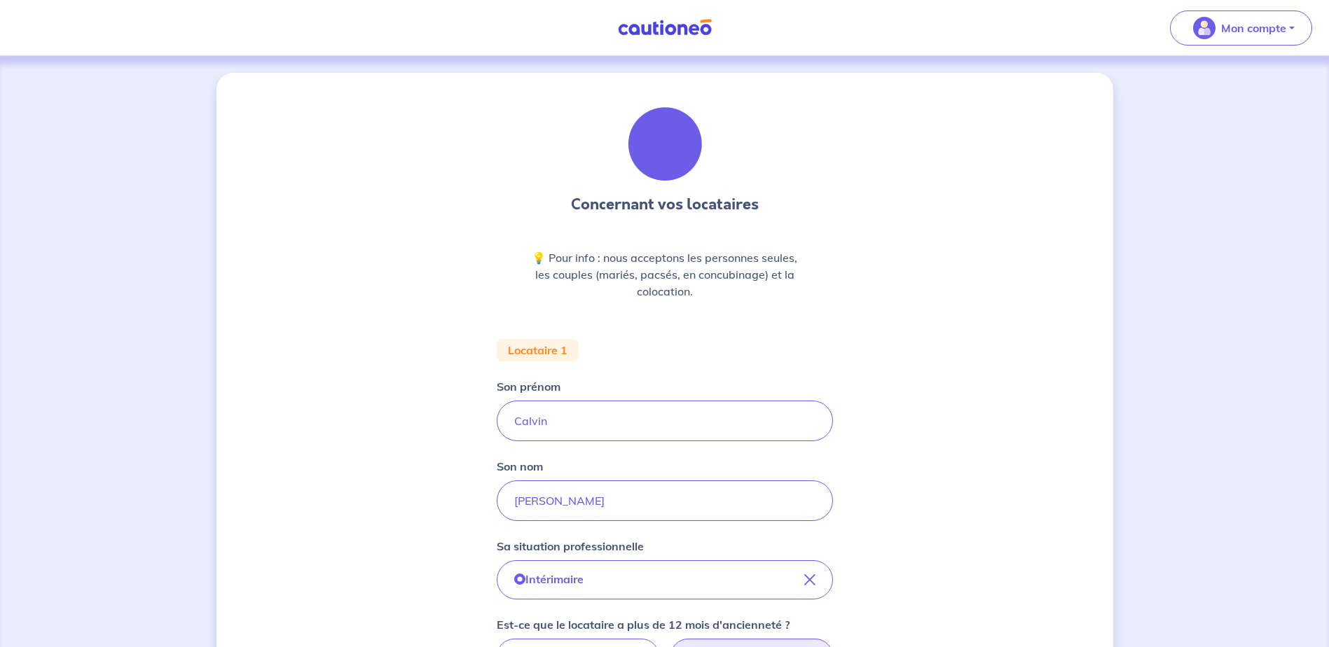  What do you see at coordinates (570, 546) in the screenshot?
I see `p: Sa situation professionnelle` at bounding box center [570, 546].